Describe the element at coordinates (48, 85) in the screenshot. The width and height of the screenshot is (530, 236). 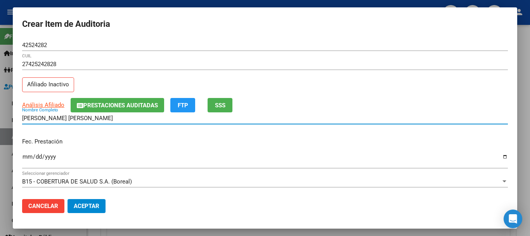
I see `p: Afiliado Inactivo` at that location.